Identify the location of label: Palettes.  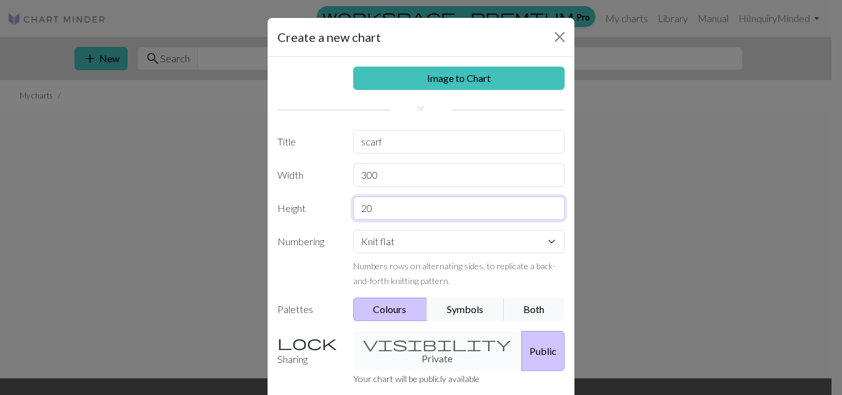
(307, 309).